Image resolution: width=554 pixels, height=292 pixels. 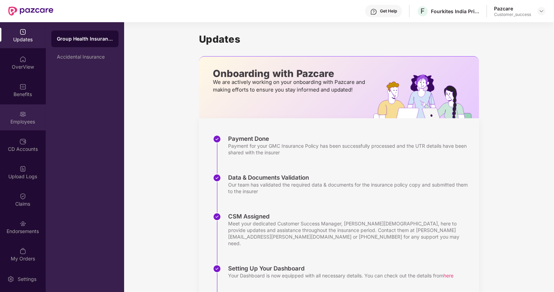 I want to click on div: Group Health Insurance, so click(x=85, y=39).